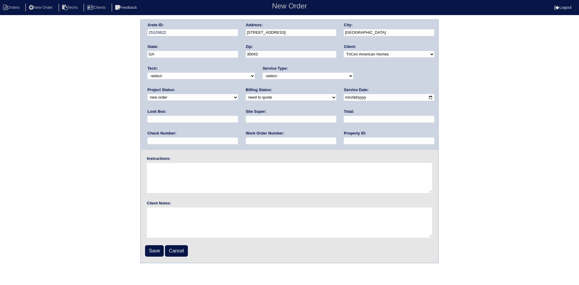  What do you see at coordinates (156, 25) in the screenshot?
I see `label: Arete ID:` at bounding box center [156, 25].